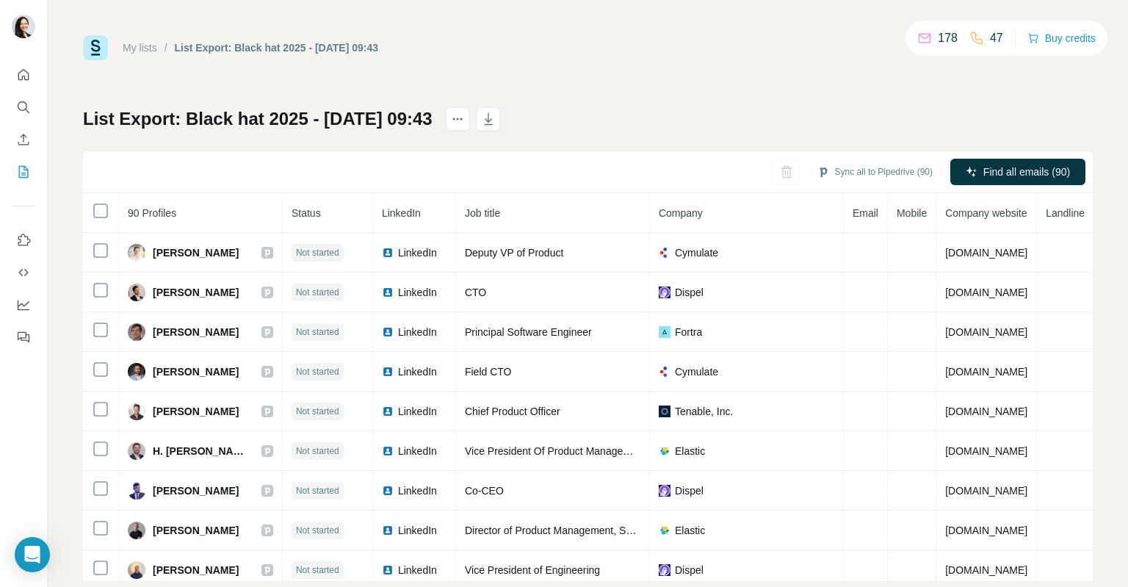 The image size is (1128, 587). I want to click on button: Dashboard, so click(23, 305).